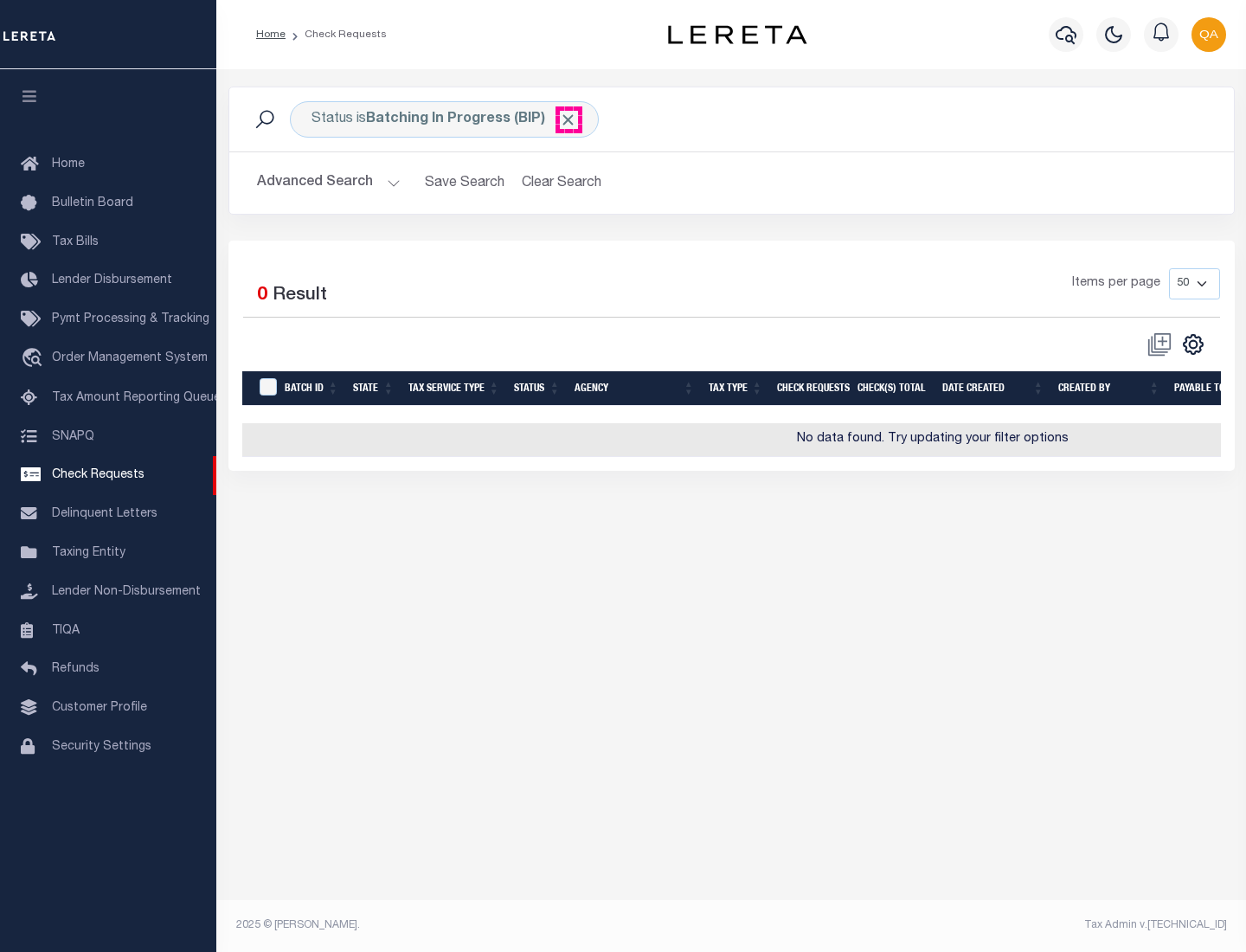 The width and height of the screenshot is (1246, 952). What do you see at coordinates (75, 669) in the screenshot?
I see `span: Refunds` at bounding box center [75, 669].